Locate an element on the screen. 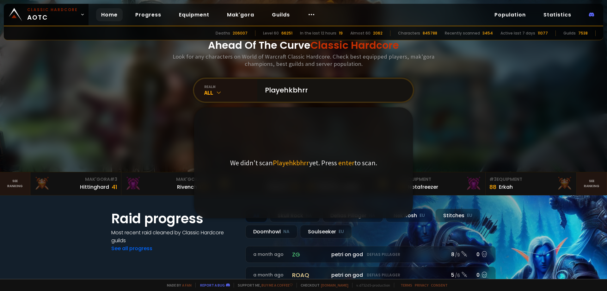 The width and height of the screenshot is (607, 291). a: Guilds is located at coordinates (281, 15).